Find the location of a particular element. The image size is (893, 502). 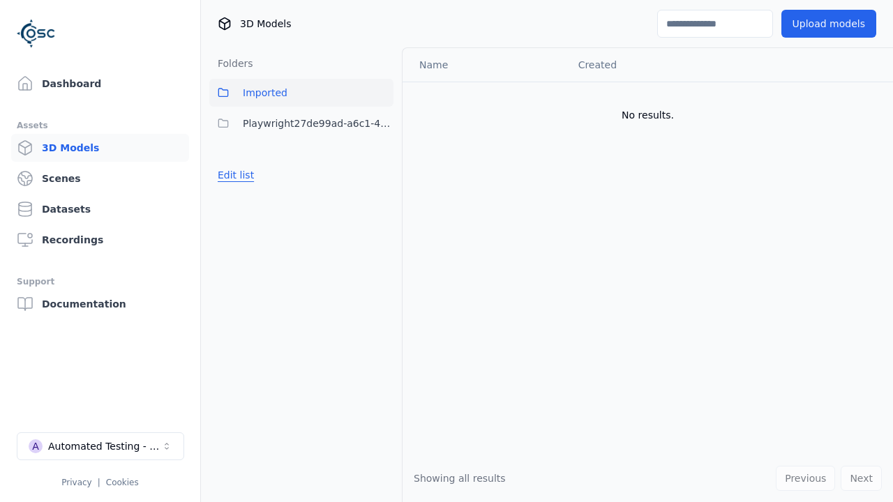

a: Recordings is located at coordinates (100, 240).